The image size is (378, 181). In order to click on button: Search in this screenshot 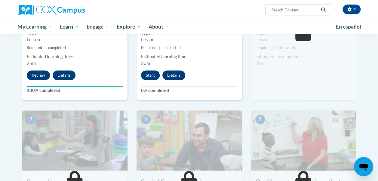, I will do `click(323, 10)`.